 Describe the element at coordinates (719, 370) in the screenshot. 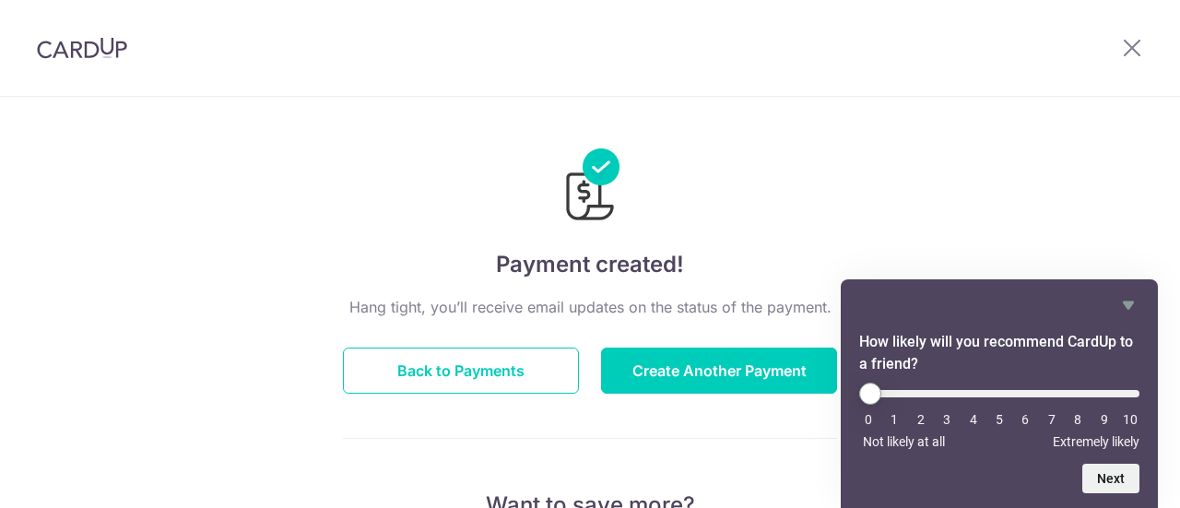

I see `button: Create Another Payment` at that location.